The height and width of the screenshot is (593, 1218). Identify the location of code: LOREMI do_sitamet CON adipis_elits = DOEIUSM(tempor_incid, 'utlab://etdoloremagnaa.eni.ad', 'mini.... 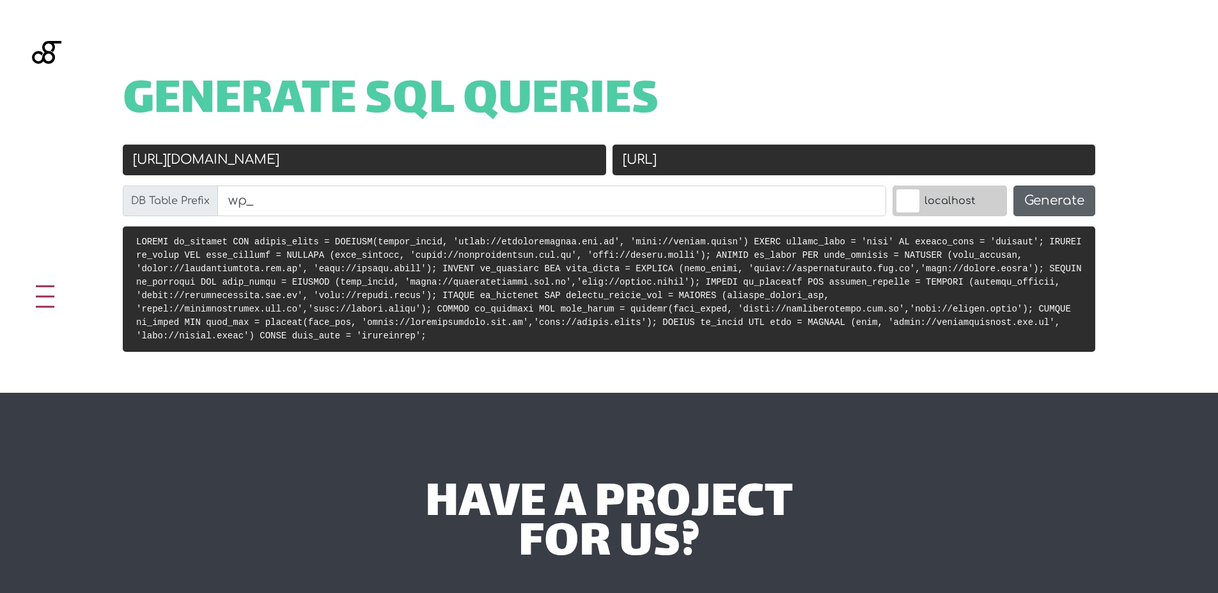
(609, 288).